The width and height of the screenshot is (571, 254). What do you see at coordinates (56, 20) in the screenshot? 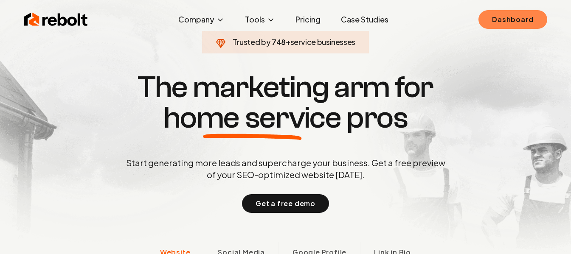
I see `img: Rebolt Logo` at bounding box center [56, 20].